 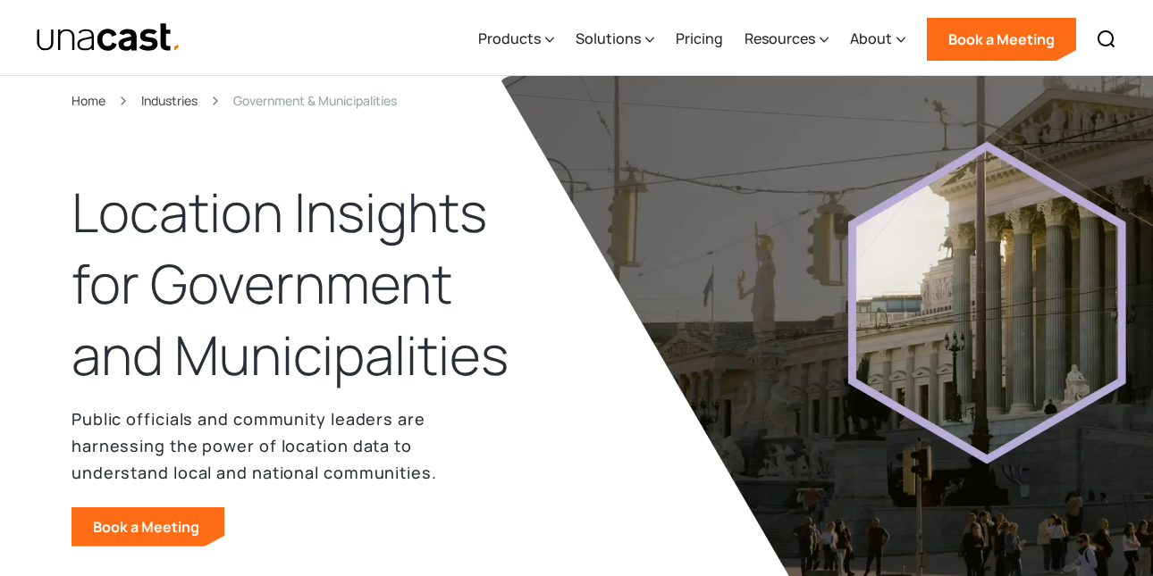 What do you see at coordinates (290, 446) in the screenshot?
I see `p: Public officials and community leaders are harnessing the power of location data to understand lo...` at bounding box center [290, 446].